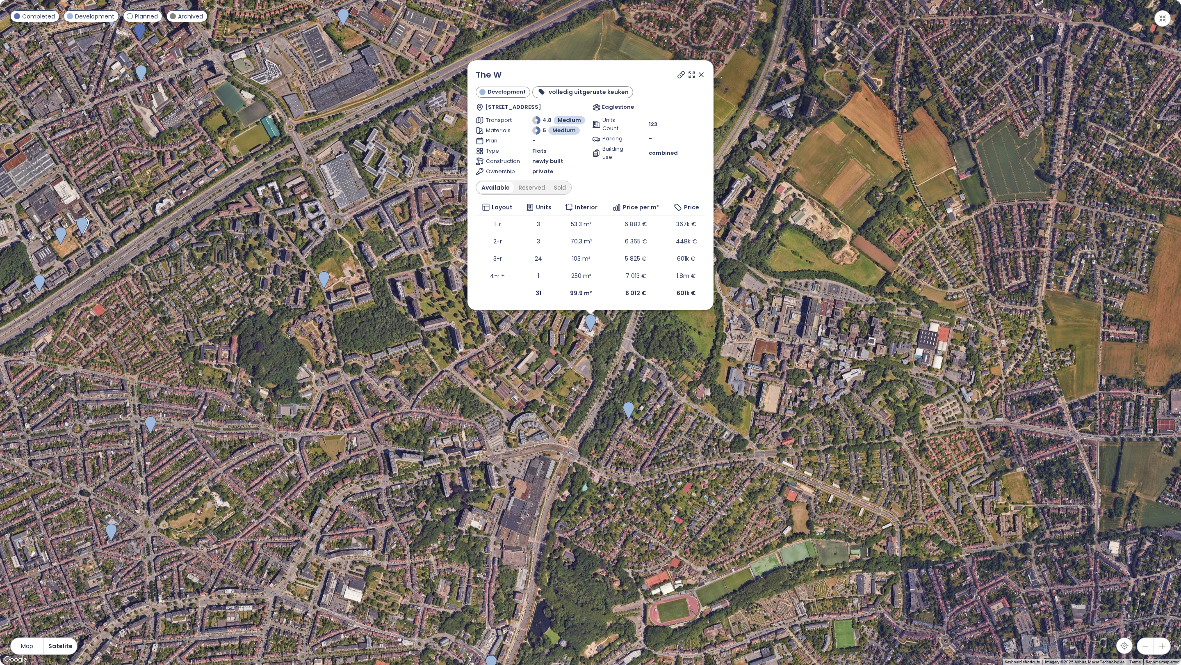 The image size is (1181, 665). I want to click on td: 2-r, so click(498, 241).